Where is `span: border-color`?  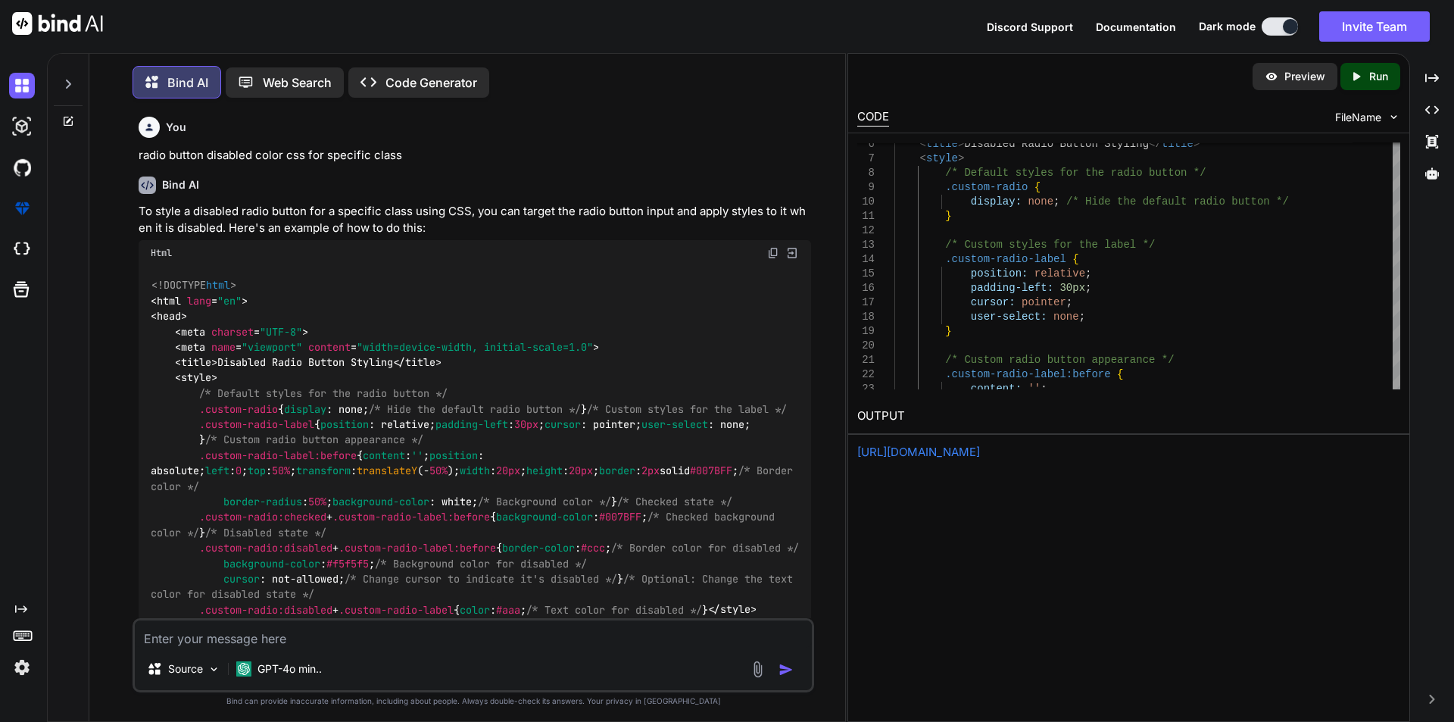
span: border-color is located at coordinates (538, 547).